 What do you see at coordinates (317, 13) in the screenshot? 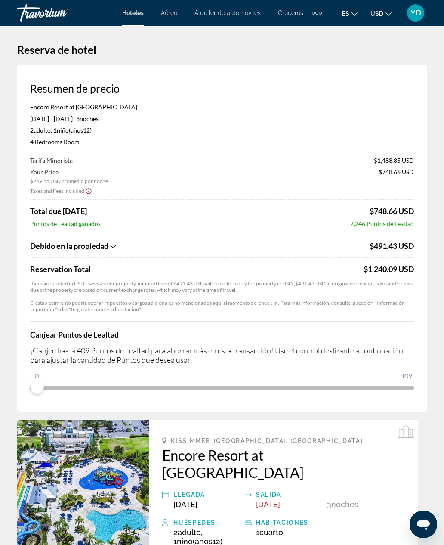
I see `button: Extra navigation items` at bounding box center [317, 13].